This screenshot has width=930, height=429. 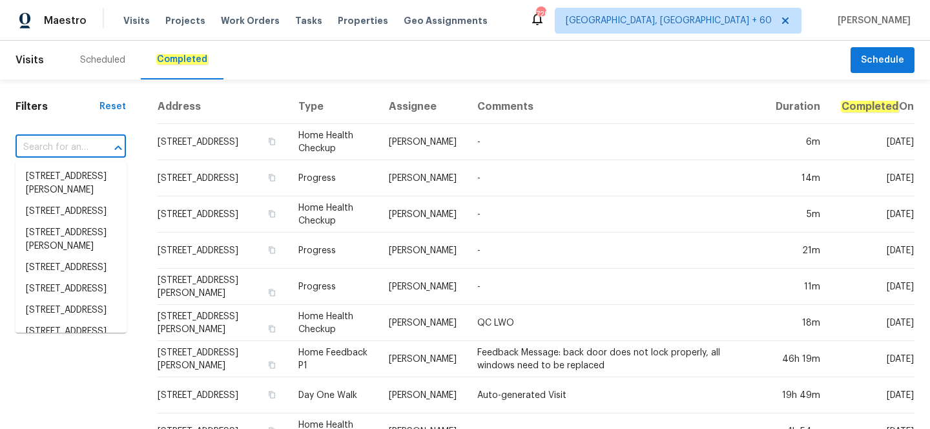 I want to click on td: QC LWO, so click(x=616, y=323).